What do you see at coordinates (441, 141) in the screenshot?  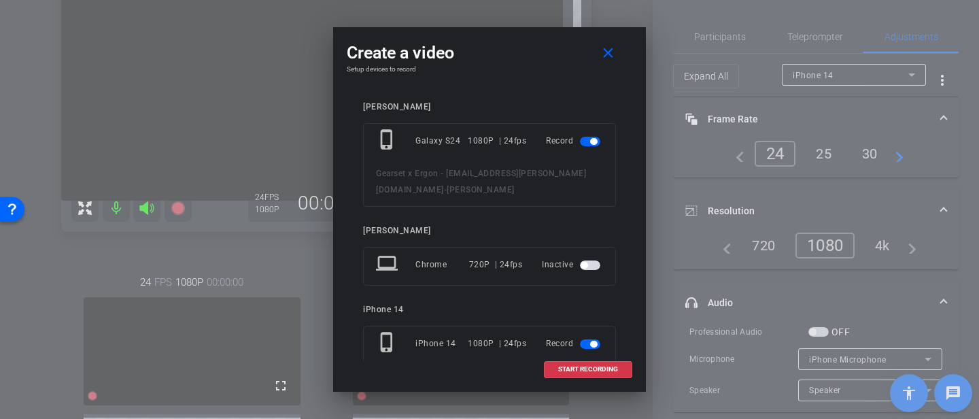 I see `div: Galaxy S24` at bounding box center [441, 141].